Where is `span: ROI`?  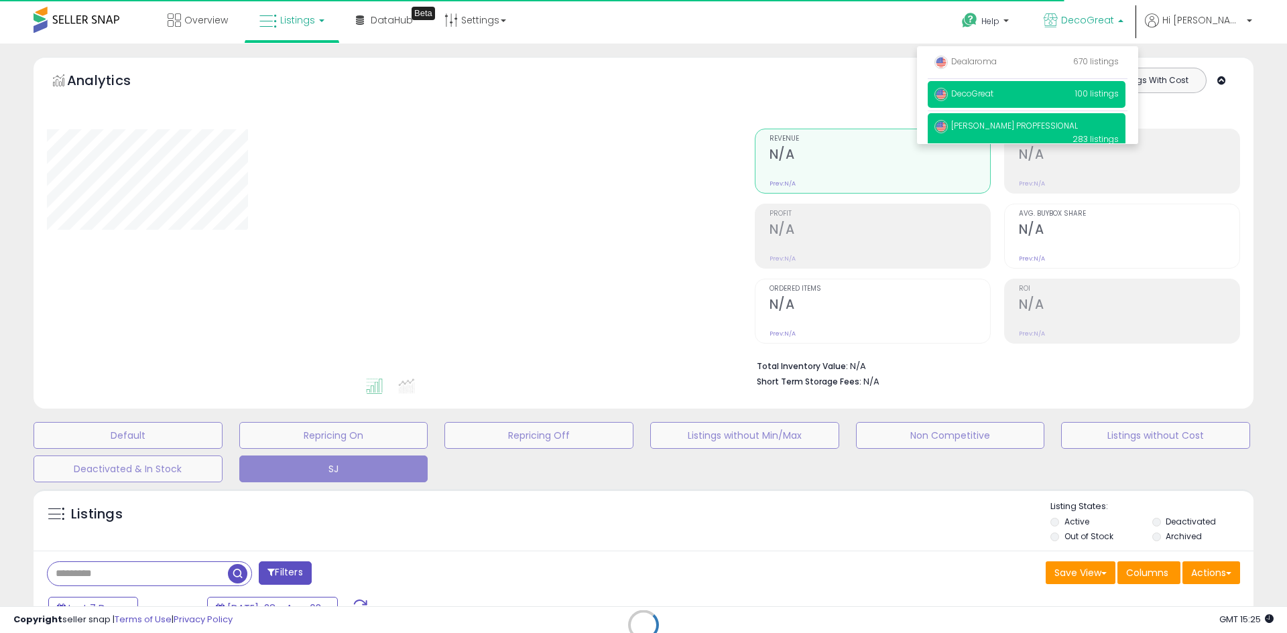 span: ROI is located at coordinates (1129, 289).